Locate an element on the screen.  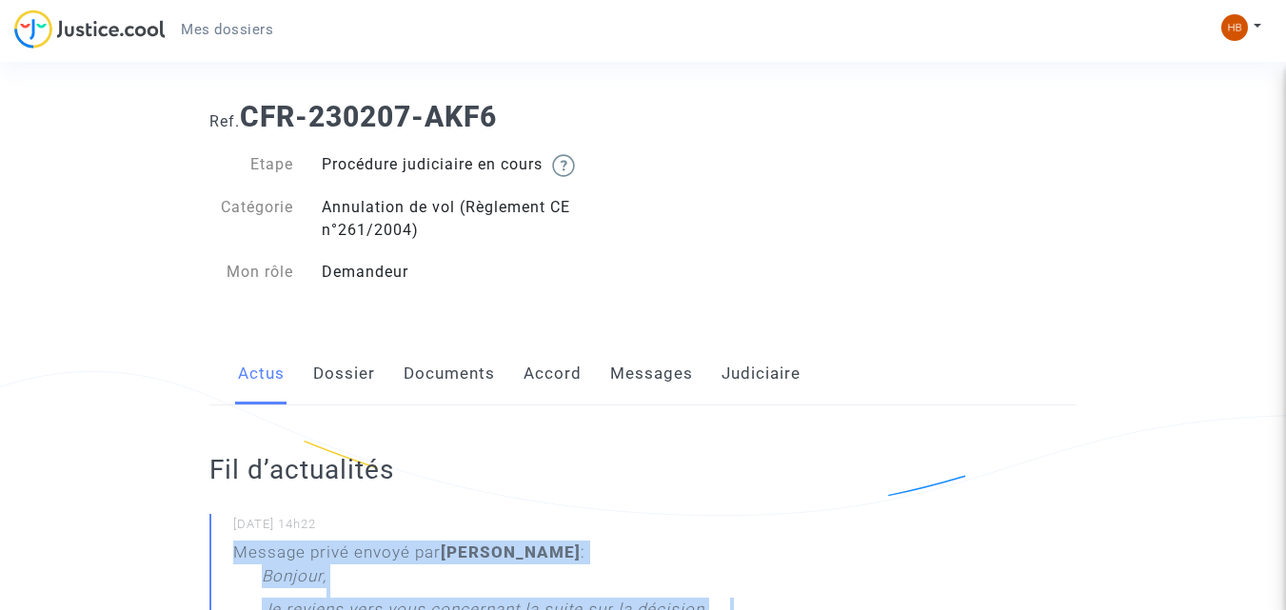
img: help.svg is located at coordinates (563, 166).